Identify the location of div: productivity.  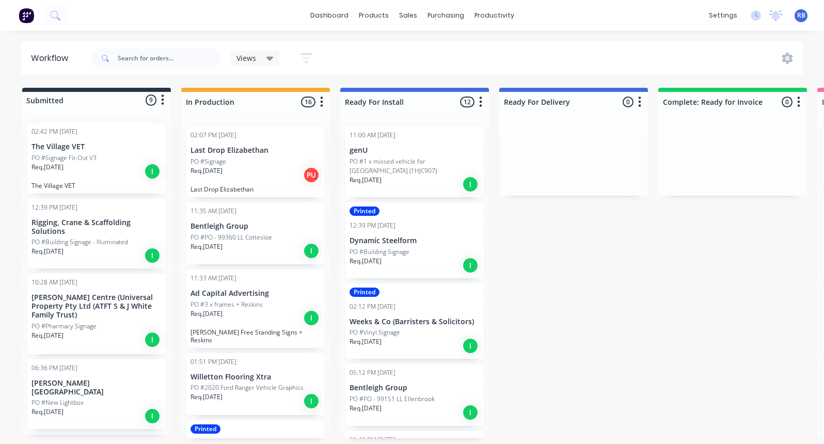
(494, 15).